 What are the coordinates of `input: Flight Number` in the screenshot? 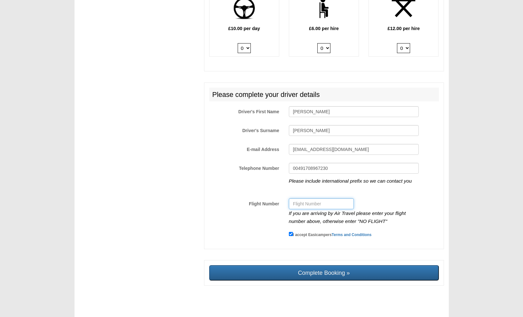 It's located at (321, 204).